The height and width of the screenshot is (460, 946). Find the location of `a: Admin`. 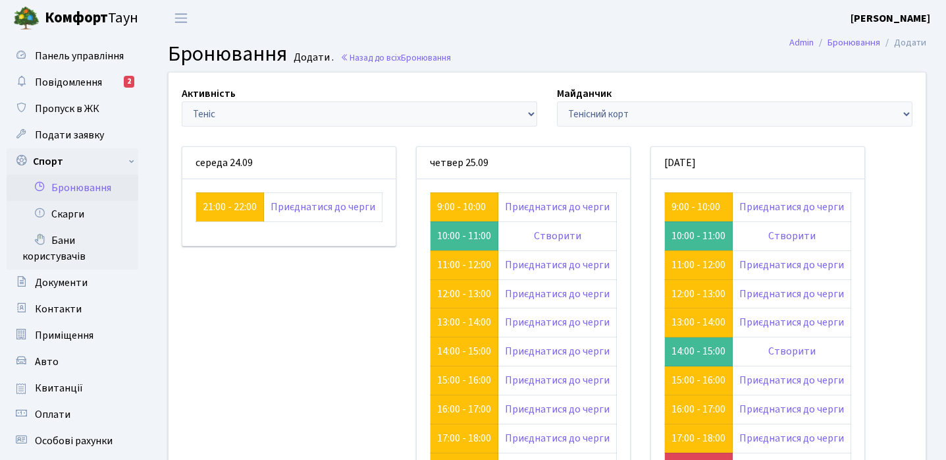

a: Admin is located at coordinates (801, 42).